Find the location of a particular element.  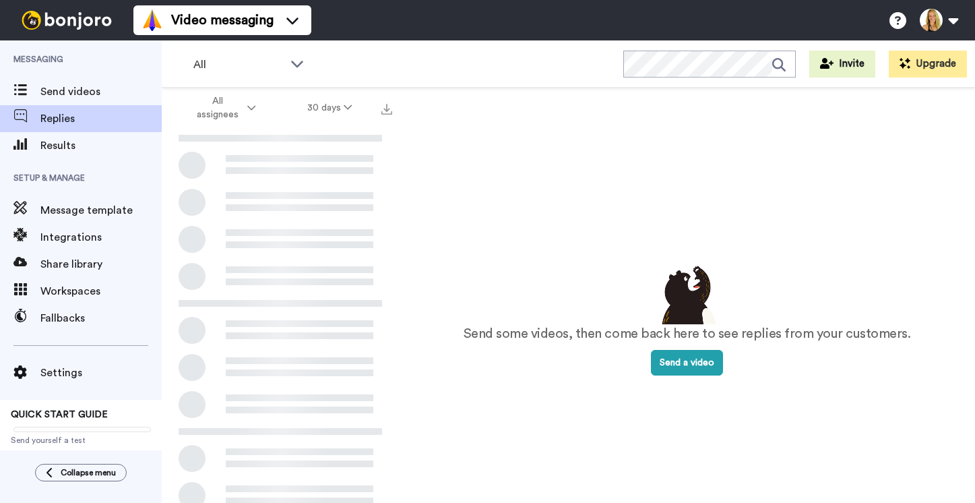

span: All is located at coordinates (238, 65).